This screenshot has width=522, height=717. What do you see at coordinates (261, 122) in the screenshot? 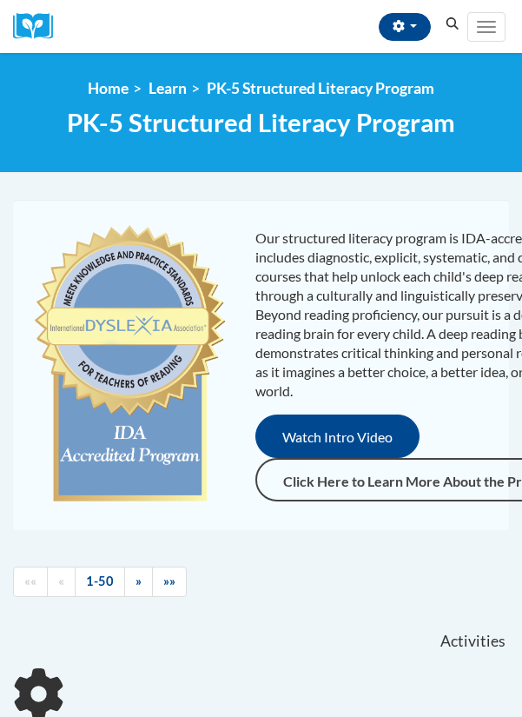
I see `span: PK-5 Structured Literacy Program` at bounding box center [261, 122].